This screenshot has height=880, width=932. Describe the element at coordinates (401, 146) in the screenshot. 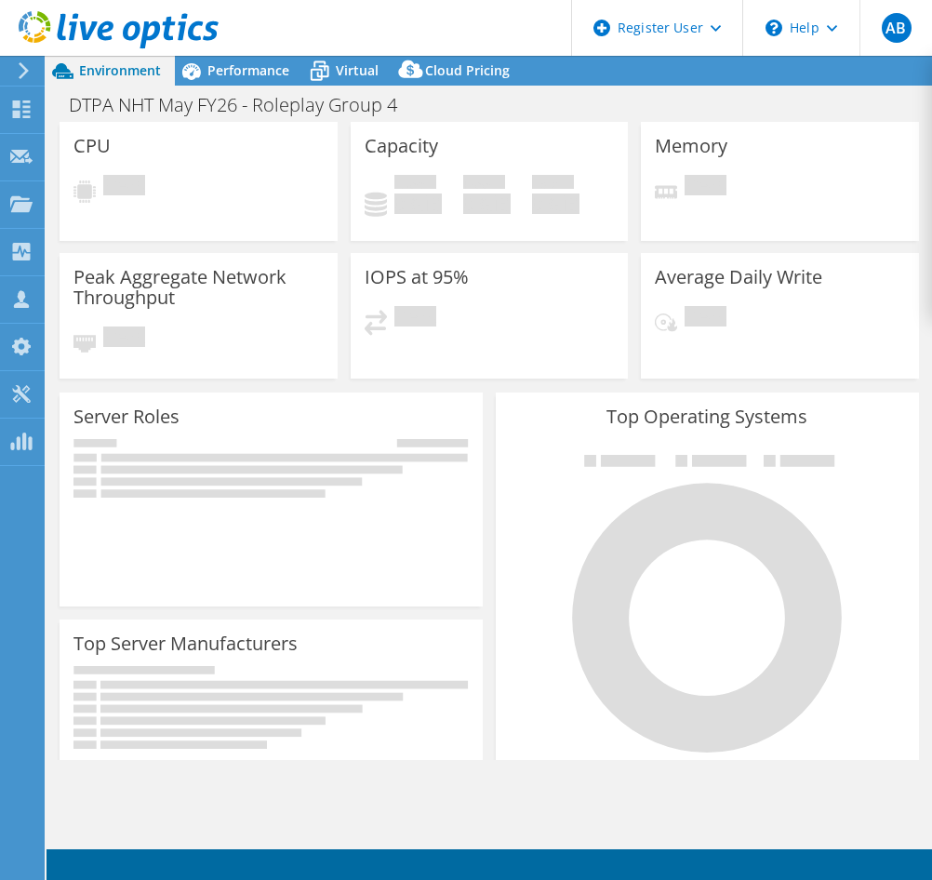

I see `h3: Capacity` at that location.